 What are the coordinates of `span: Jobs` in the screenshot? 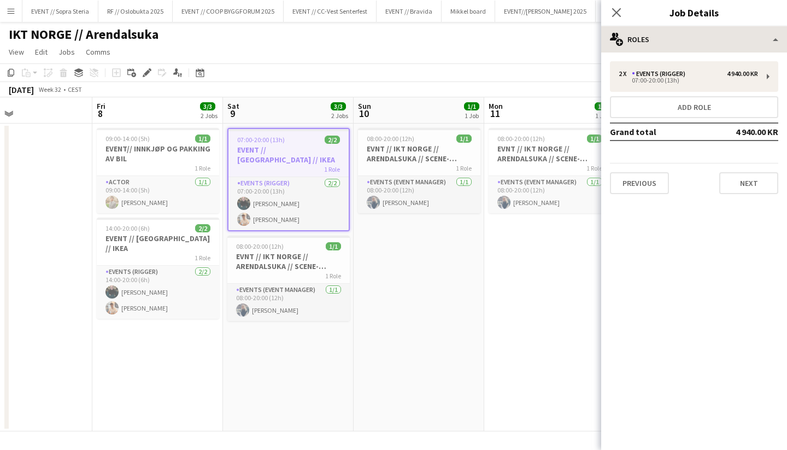 It's located at (67, 52).